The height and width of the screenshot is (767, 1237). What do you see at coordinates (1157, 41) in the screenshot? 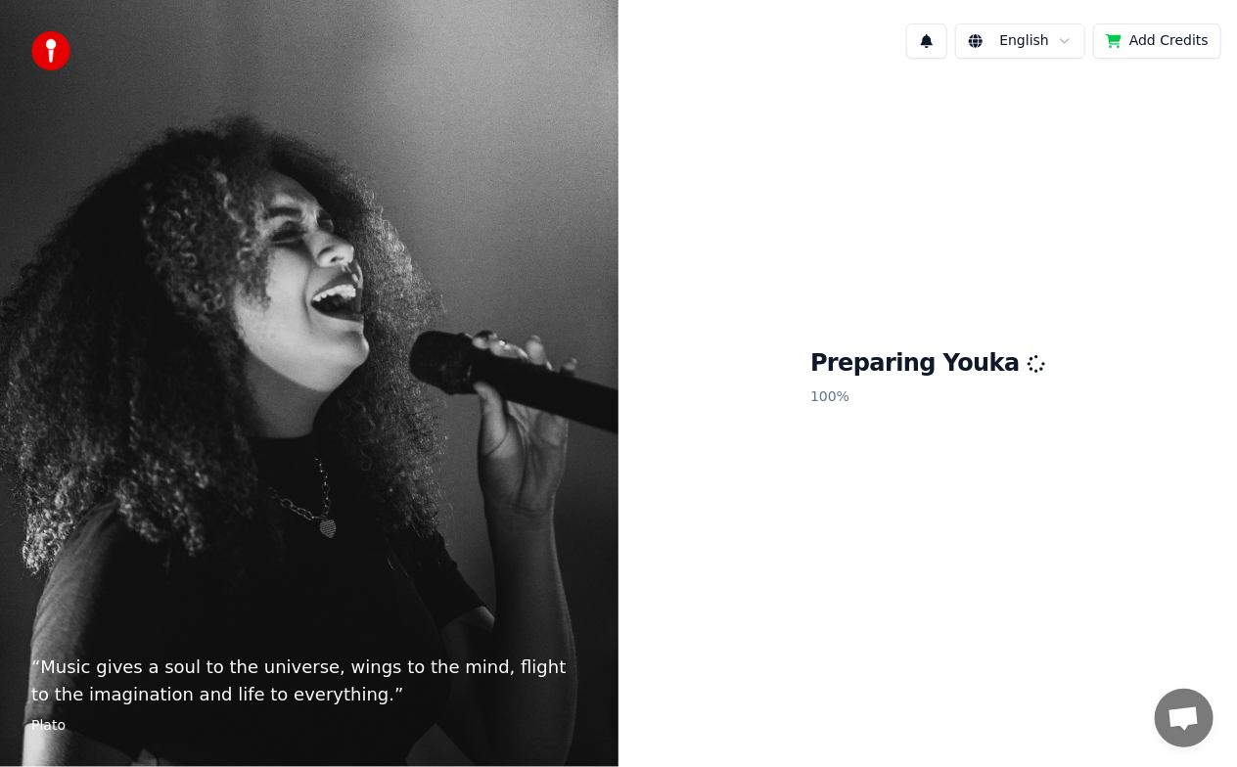
I see `button: Add Credits` at bounding box center [1157, 41].